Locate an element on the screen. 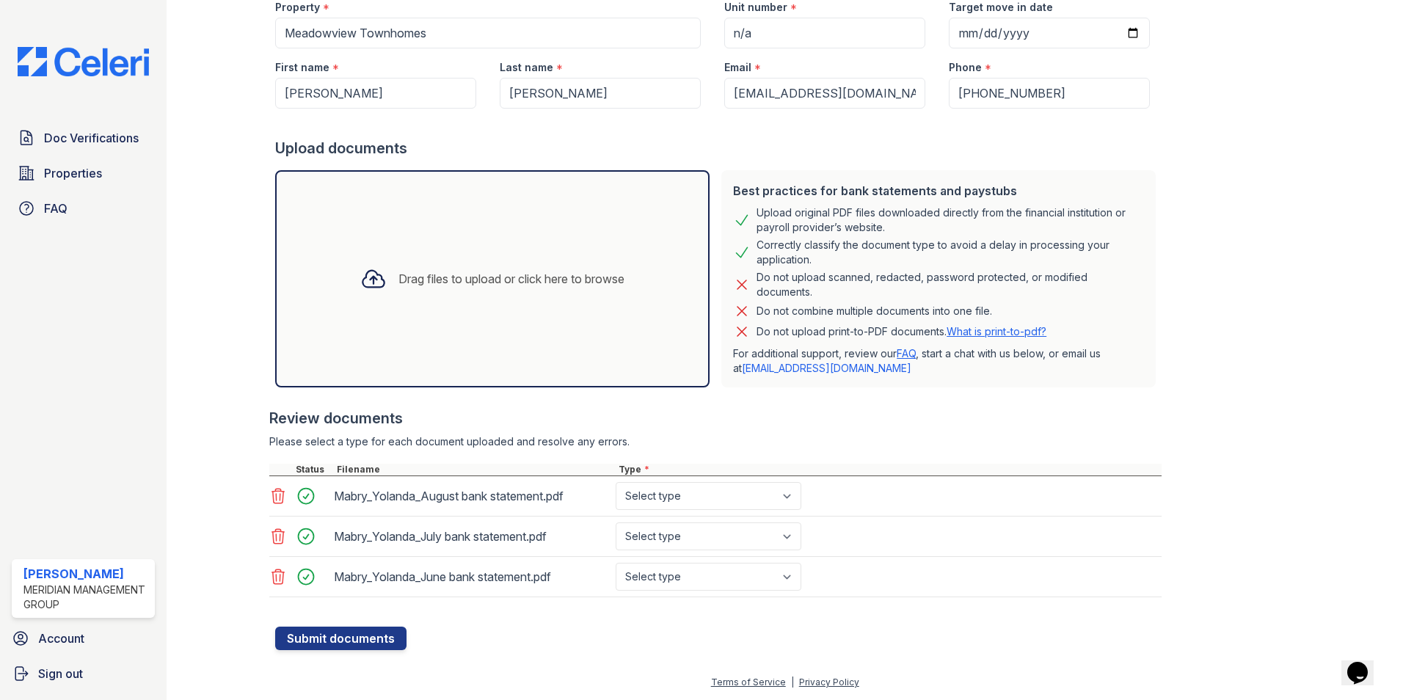 This screenshot has height=700, width=1403. label: Email is located at coordinates (738, 68).